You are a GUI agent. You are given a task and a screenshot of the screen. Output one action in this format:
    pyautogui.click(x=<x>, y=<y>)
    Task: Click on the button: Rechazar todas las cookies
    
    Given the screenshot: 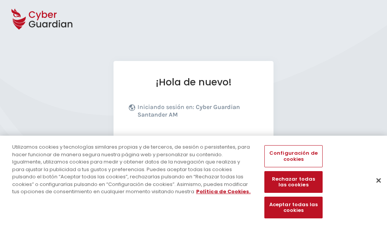 What is the action you would take?
    pyautogui.click(x=293, y=182)
    